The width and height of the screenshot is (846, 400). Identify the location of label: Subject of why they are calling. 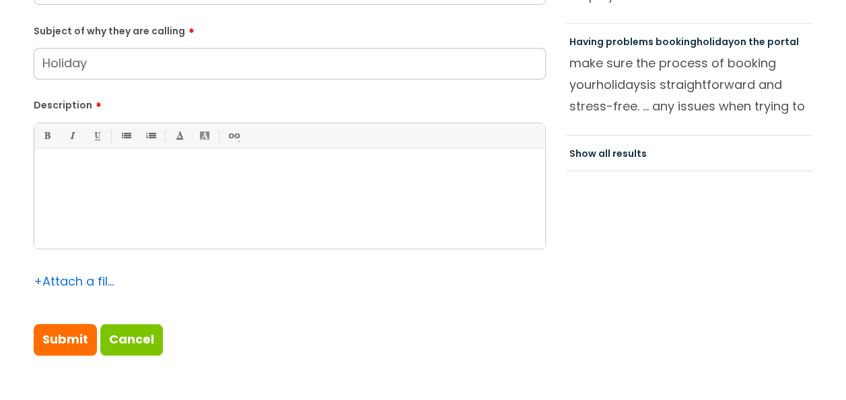
(289, 29).